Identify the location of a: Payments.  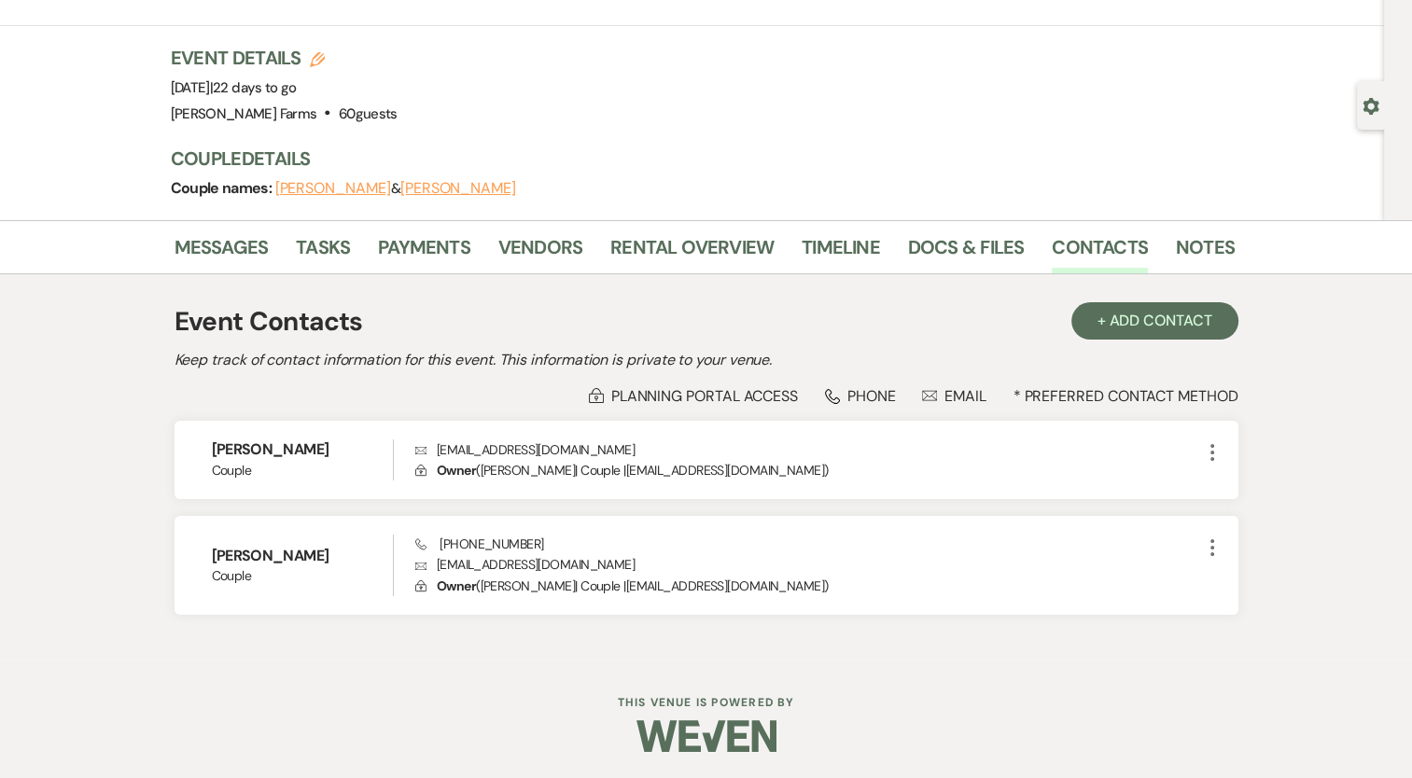
(424, 253).